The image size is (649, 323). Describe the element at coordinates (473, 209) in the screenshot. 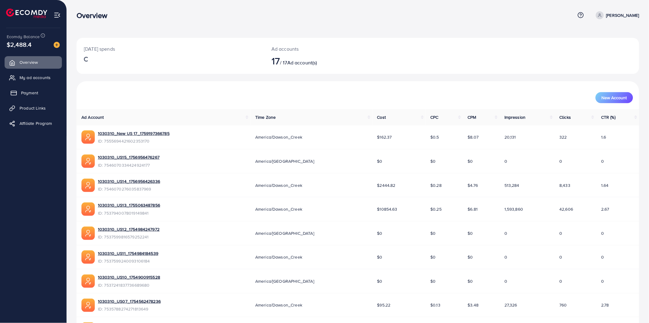

I see `span: $6.81` at that location.